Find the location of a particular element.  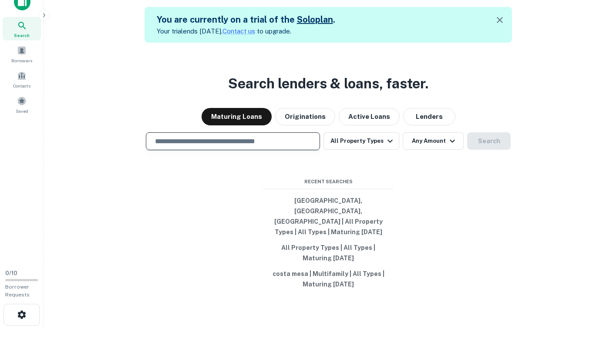

button: All Property Types is located at coordinates (362, 141).